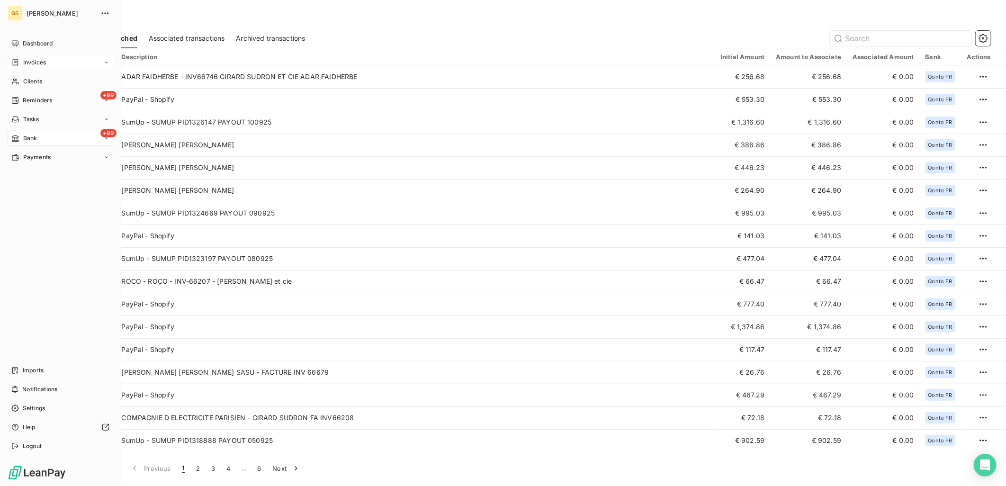 Image resolution: width=1006 pixels, height=486 pixels. What do you see at coordinates (35, 63) in the screenshot?
I see `span: Invoices` at bounding box center [35, 63].